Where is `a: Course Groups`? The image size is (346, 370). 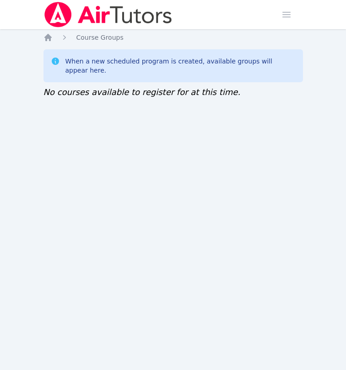
a: Course Groups is located at coordinates (100, 37).